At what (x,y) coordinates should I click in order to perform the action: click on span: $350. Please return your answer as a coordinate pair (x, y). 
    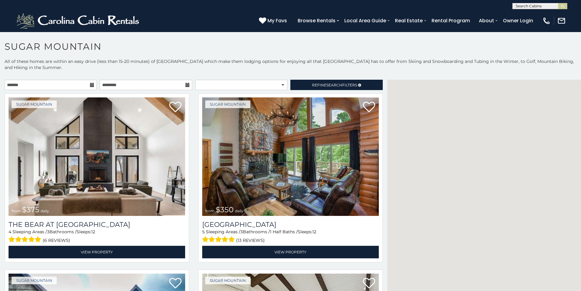
    Looking at the image, I should click on (224, 209).